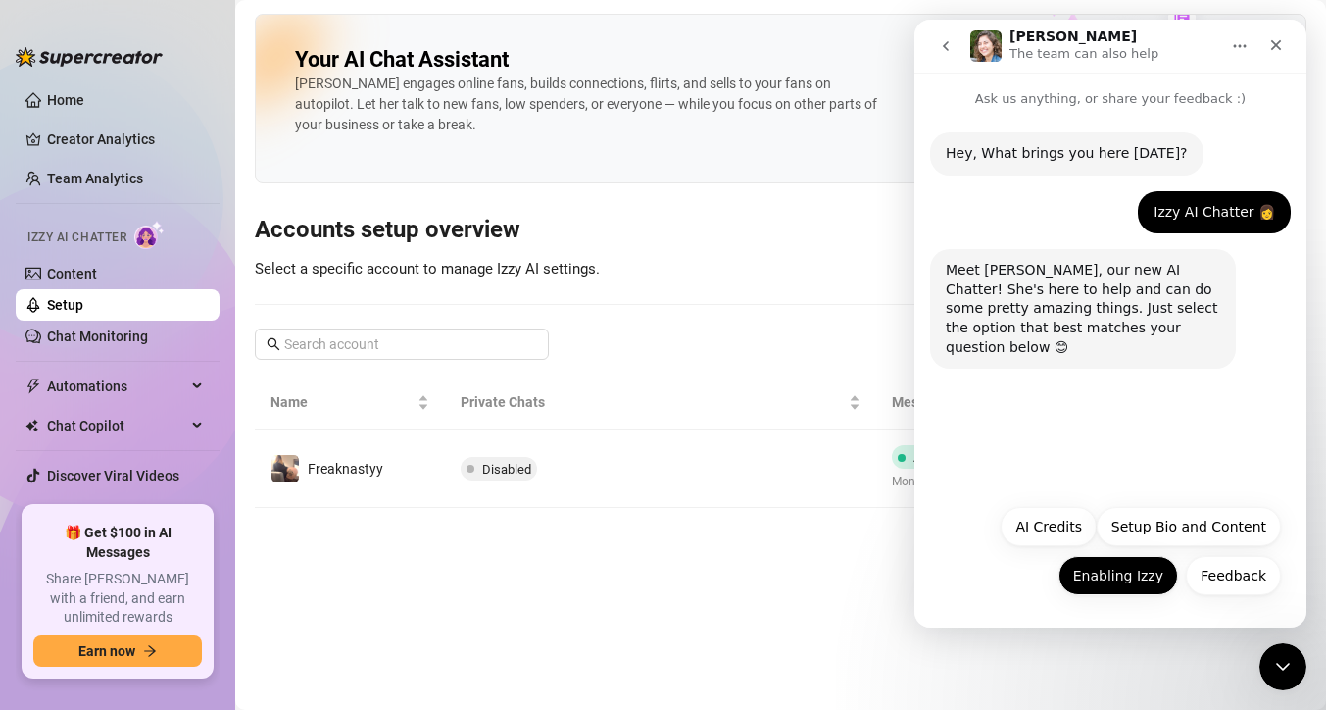 Image resolution: width=1326 pixels, height=710 pixels. I want to click on span: Earn now, so click(107, 651).